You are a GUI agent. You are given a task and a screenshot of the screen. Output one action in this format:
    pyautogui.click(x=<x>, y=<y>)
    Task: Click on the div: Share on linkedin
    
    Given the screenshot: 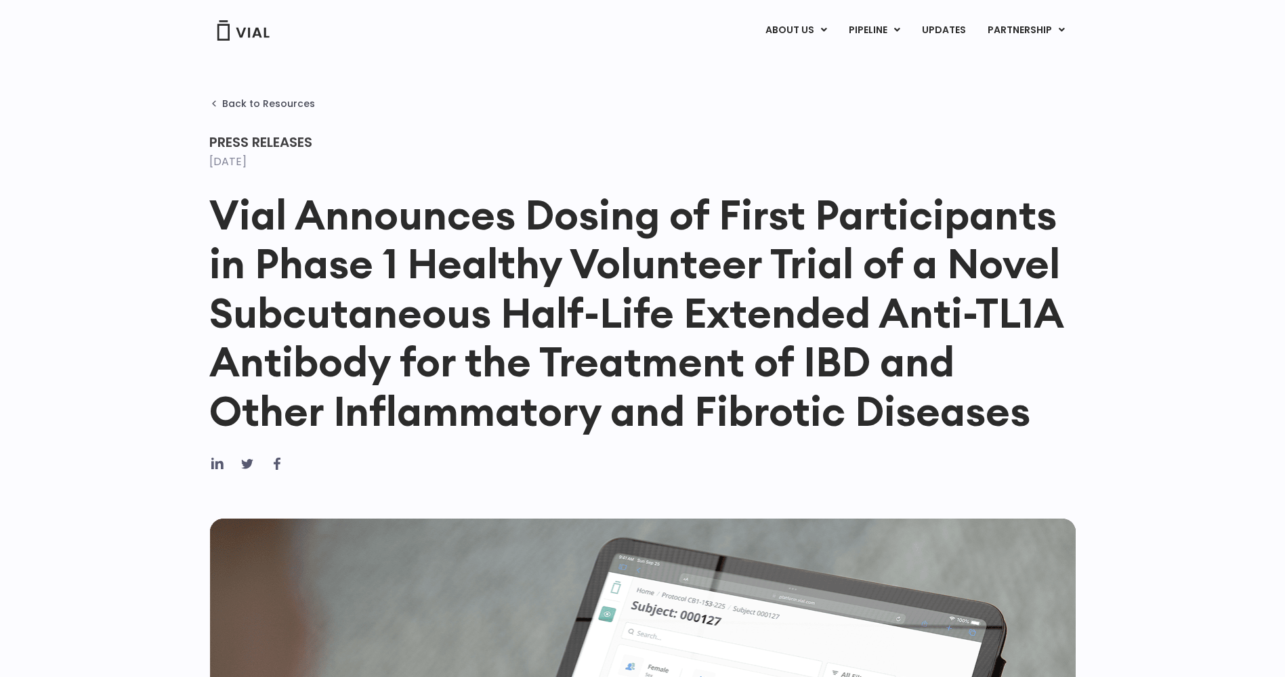 What is the action you would take?
    pyautogui.click(x=217, y=464)
    